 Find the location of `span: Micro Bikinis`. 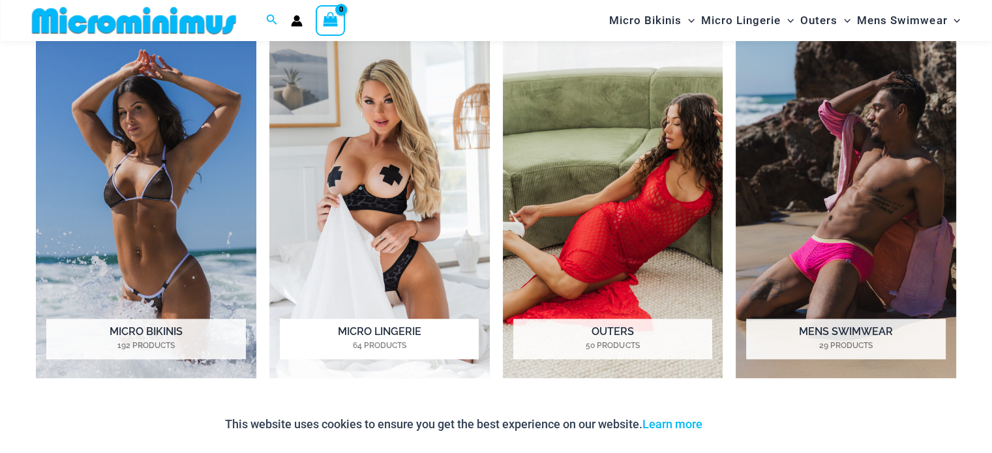

span: Micro Bikinis is located at coordinates (645, 20).